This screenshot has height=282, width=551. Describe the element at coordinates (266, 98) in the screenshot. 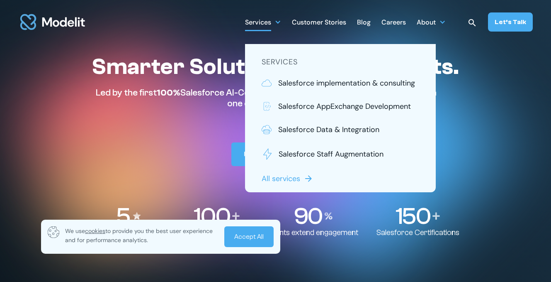

I see `p: Led by the first Salesforce AI-Certified team. Schedule a free consultation with one of our experts.` at that location.